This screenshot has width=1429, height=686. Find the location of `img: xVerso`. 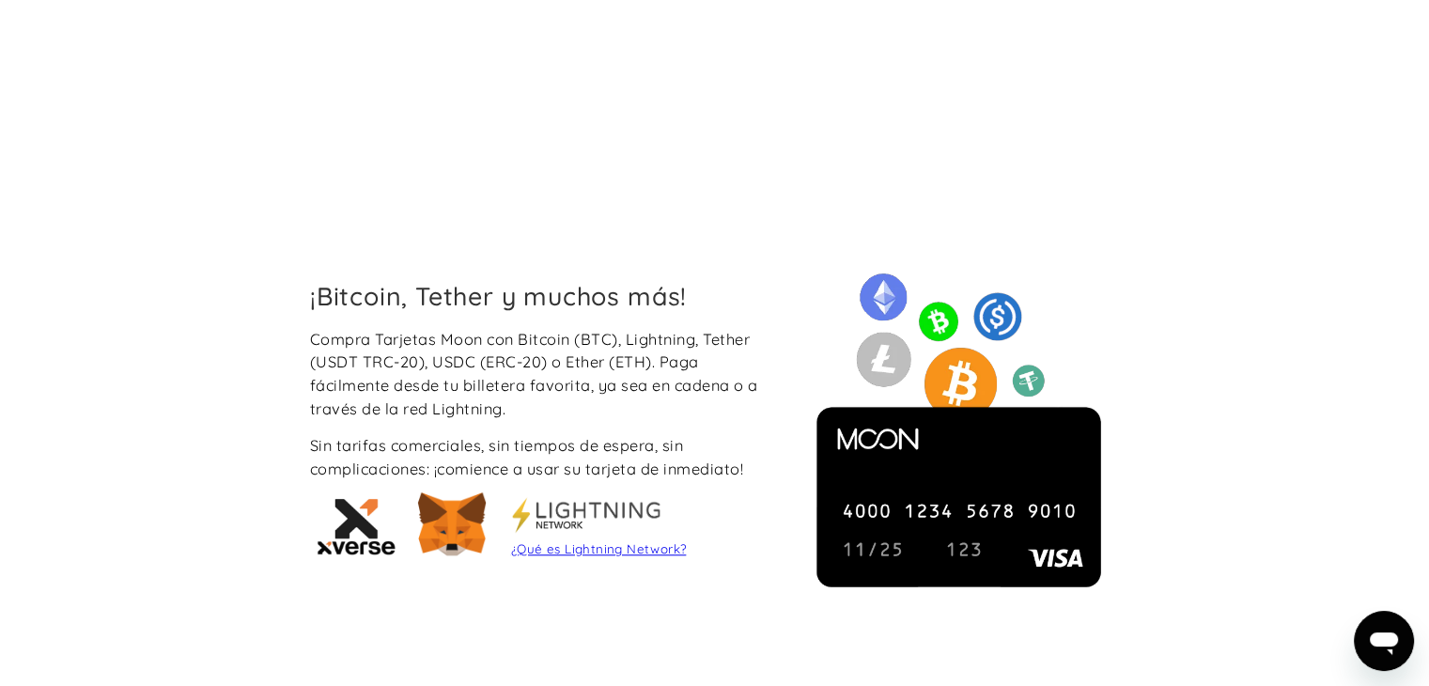

img: xVerso is located at coordinates (357, 525).